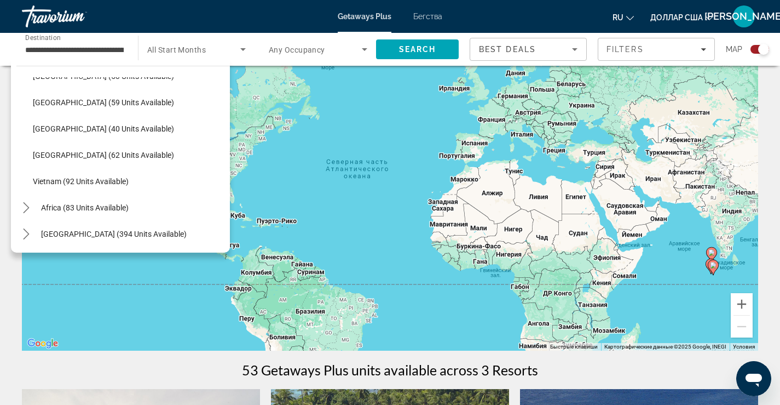  Describe the element at coordinates (625, 49) in the screenshot. I see `span: Filters` at that location.